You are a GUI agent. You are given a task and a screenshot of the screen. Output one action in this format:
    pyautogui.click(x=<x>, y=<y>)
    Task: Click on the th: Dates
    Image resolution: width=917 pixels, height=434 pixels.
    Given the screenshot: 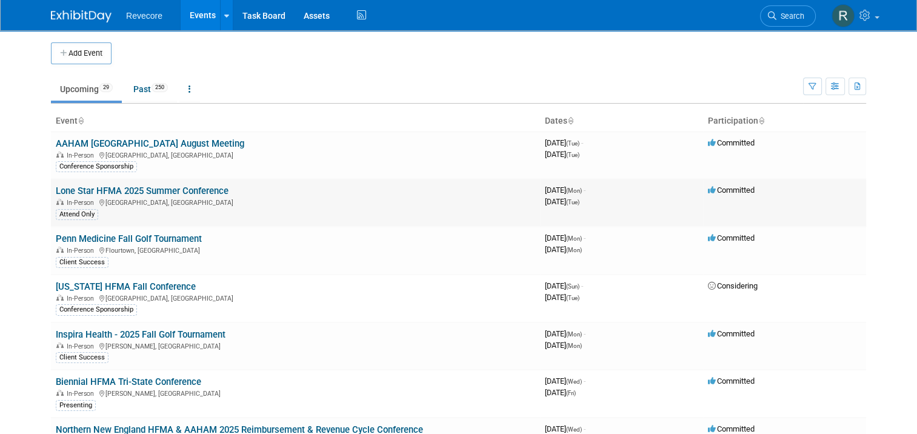 What is the action you would take?
    pyautogui.click(x=621, y=121)
    